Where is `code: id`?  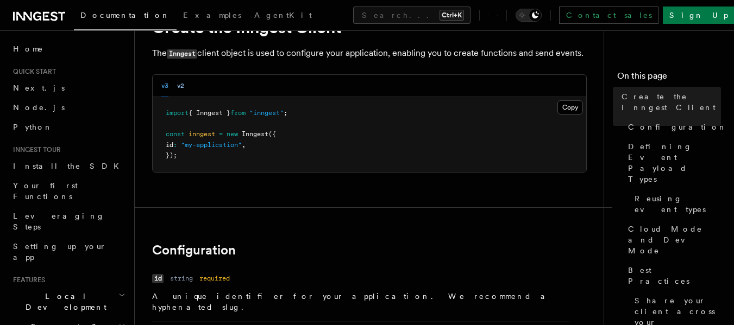
code: id is located at coordinates (157, 279).